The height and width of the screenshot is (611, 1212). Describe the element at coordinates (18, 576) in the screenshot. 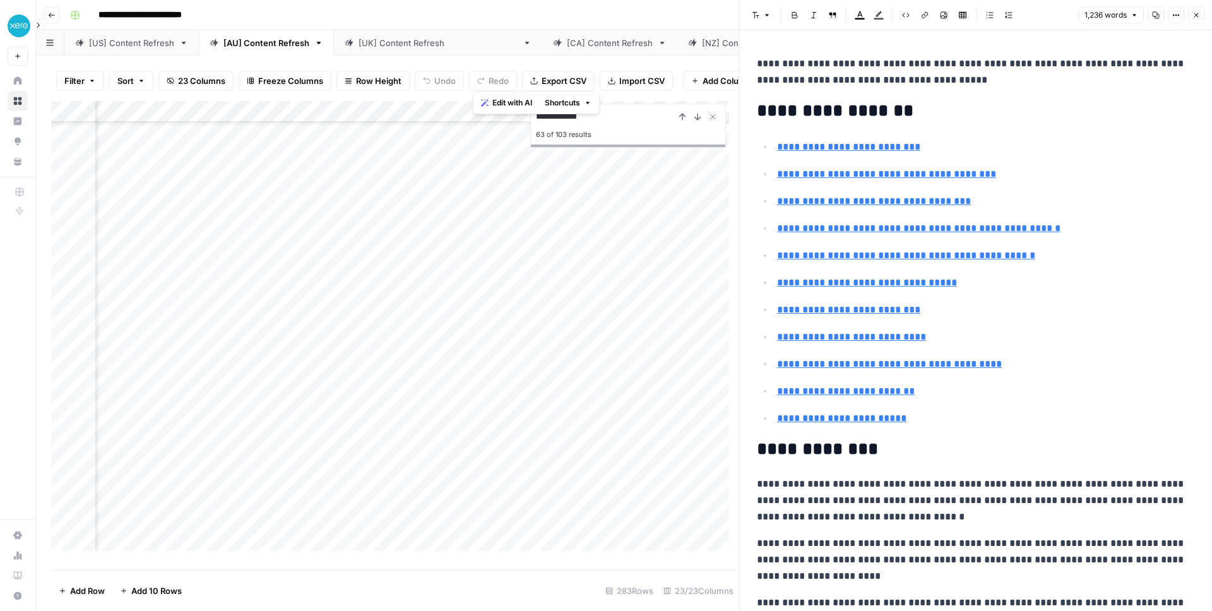

I see `a: Learning Hub` at that location.